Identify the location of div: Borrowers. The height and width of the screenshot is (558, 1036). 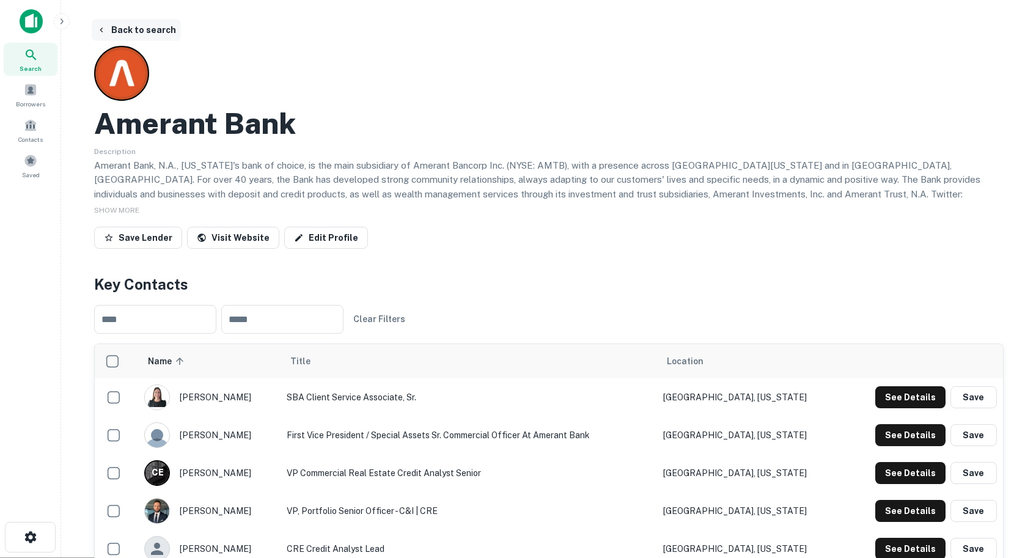
(31, 95).